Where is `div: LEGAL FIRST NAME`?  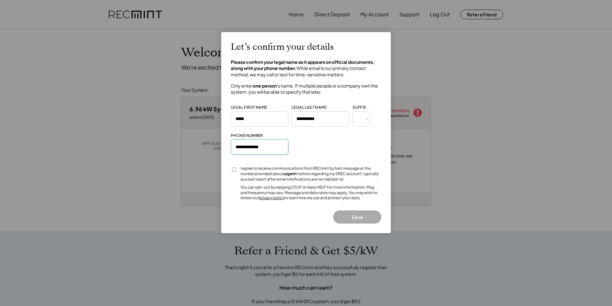
div: LEGAL FIRST NAME is located at coordinates (249, 107).